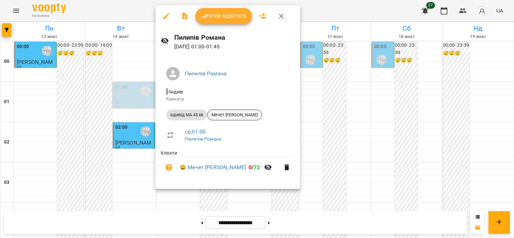 Image resolution: width=514 pixels, height=238 pixels. I want to click on button: Урок відбувся, so click(224, 16).